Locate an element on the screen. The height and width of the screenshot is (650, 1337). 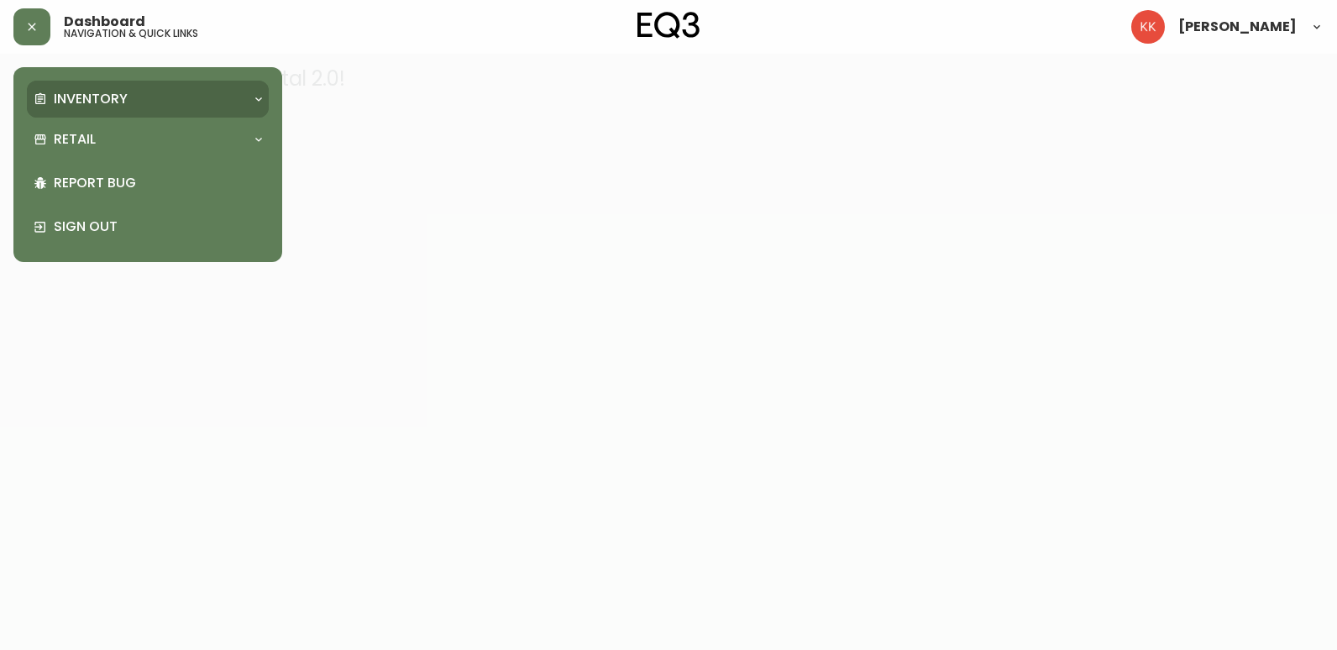
div: Report Bug is located at coordinates (148, 183).